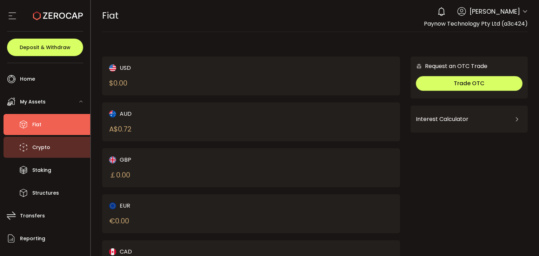  Describe the element at coordinates (173, 206) in the screenshot. I see `div: EUR` at that location.